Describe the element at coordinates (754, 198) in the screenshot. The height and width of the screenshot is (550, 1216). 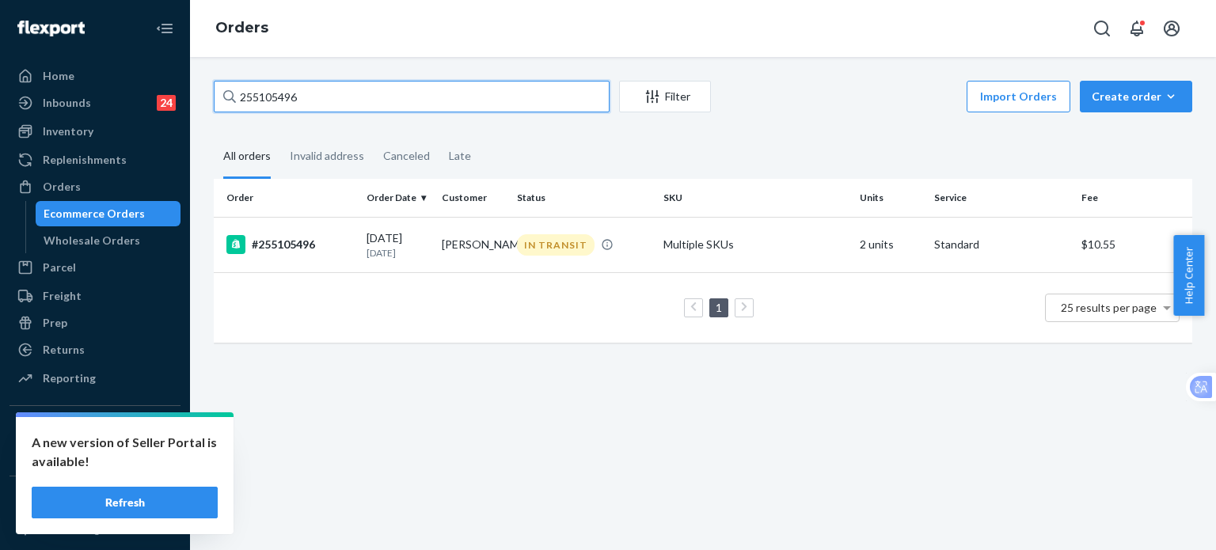
I see `th: SKU` at that location.